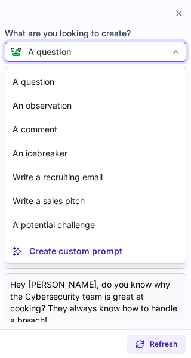  I want to click on span: Refresh, so click(163, 344).